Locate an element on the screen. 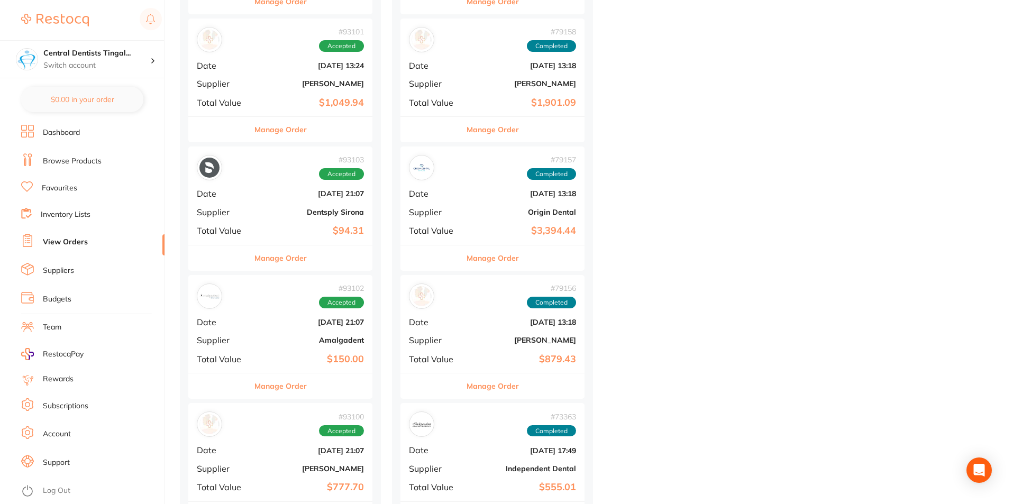  a: Log Out is located at coordinates (57, 491).